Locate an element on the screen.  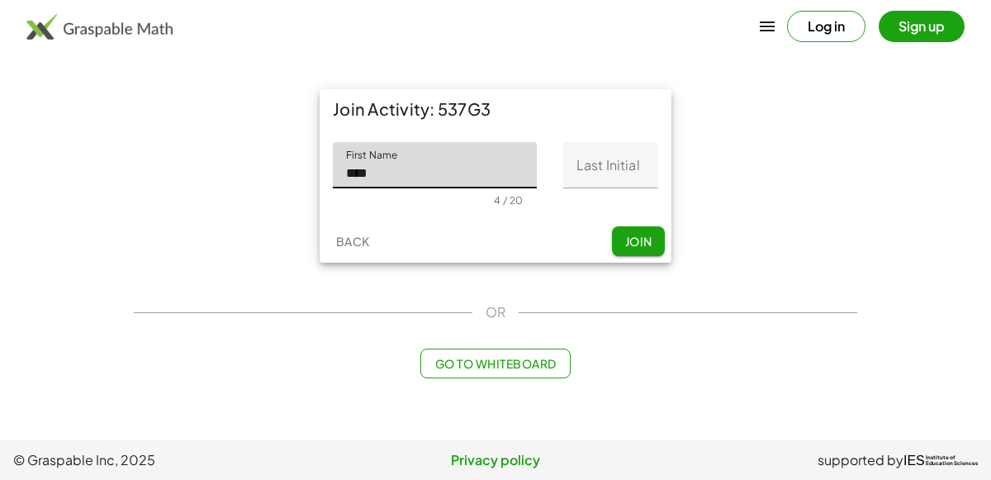
button: Join is located at coordinates (638, 241).